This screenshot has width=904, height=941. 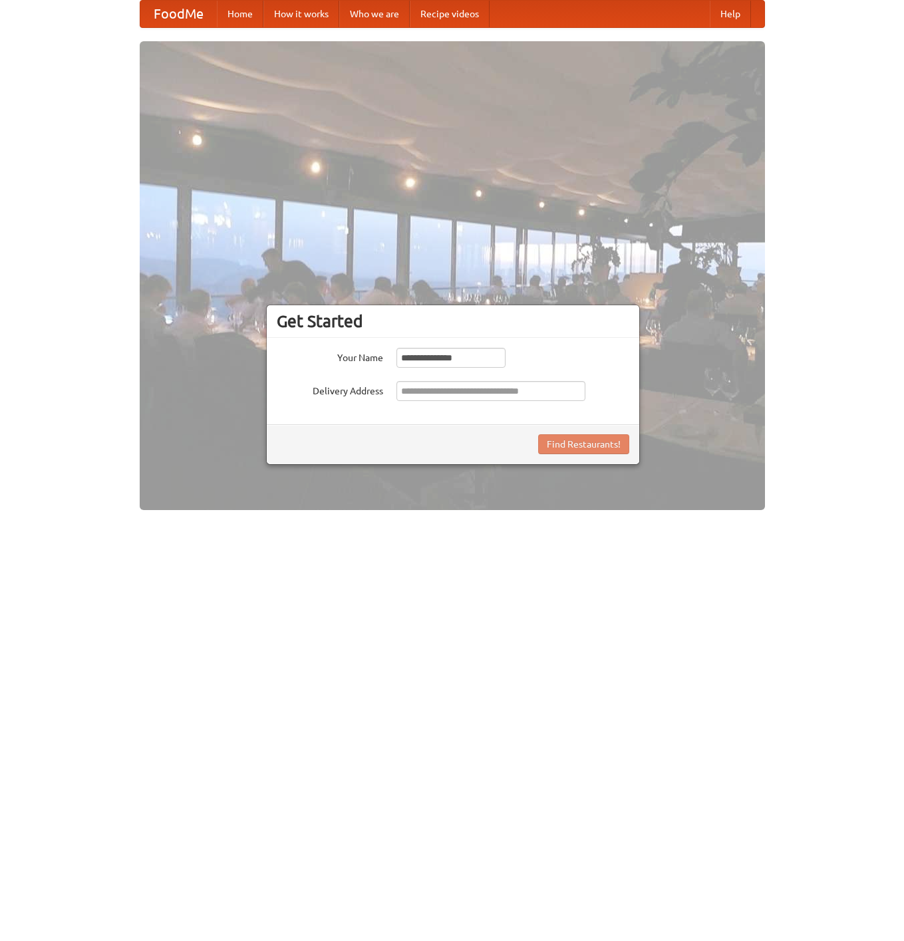 I want to click on a: Help, so click(x=730, y=14).